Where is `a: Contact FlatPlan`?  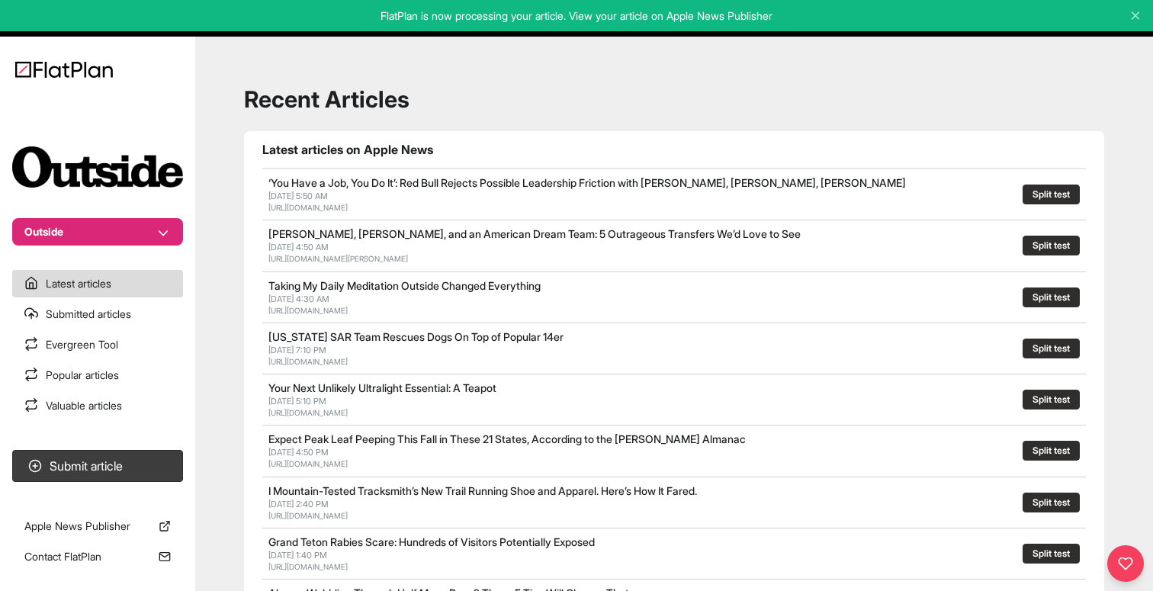 a: Contact FlatPlan is located at coordinates (98, 557).